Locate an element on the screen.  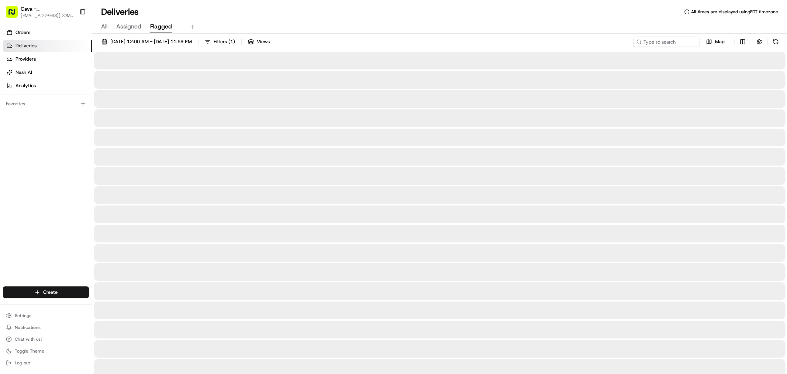
button: Notifications is located at coordinates (46, 327).